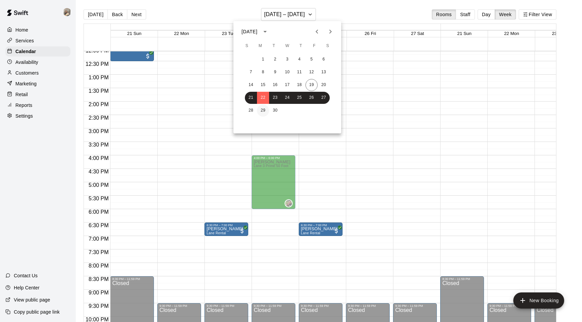  Describe the element at coordinates (299, 85) in the screenshot. I see `button: 18` at that location.